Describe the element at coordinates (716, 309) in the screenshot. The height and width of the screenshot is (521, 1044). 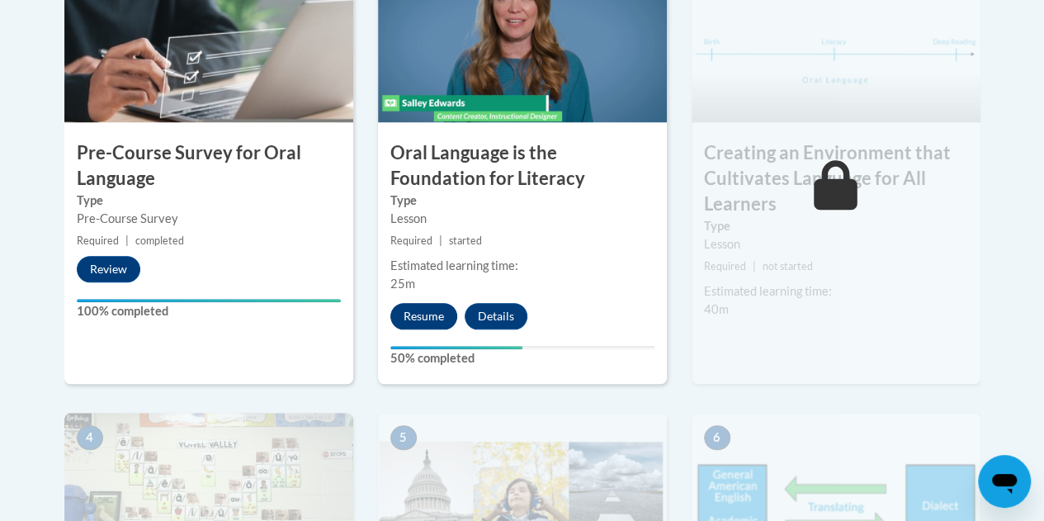
I see `span: 40m` at that location.